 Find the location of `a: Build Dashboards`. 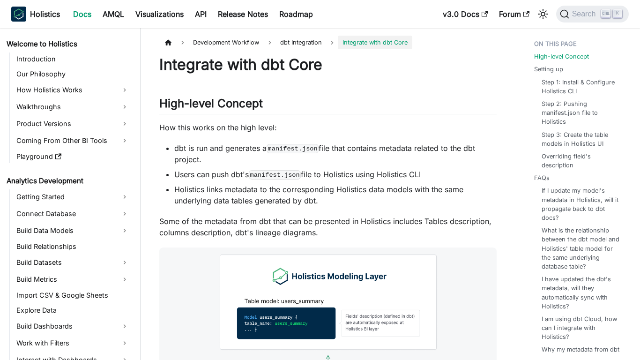

a: Build Dashboards is located at coordinates (73, 326).